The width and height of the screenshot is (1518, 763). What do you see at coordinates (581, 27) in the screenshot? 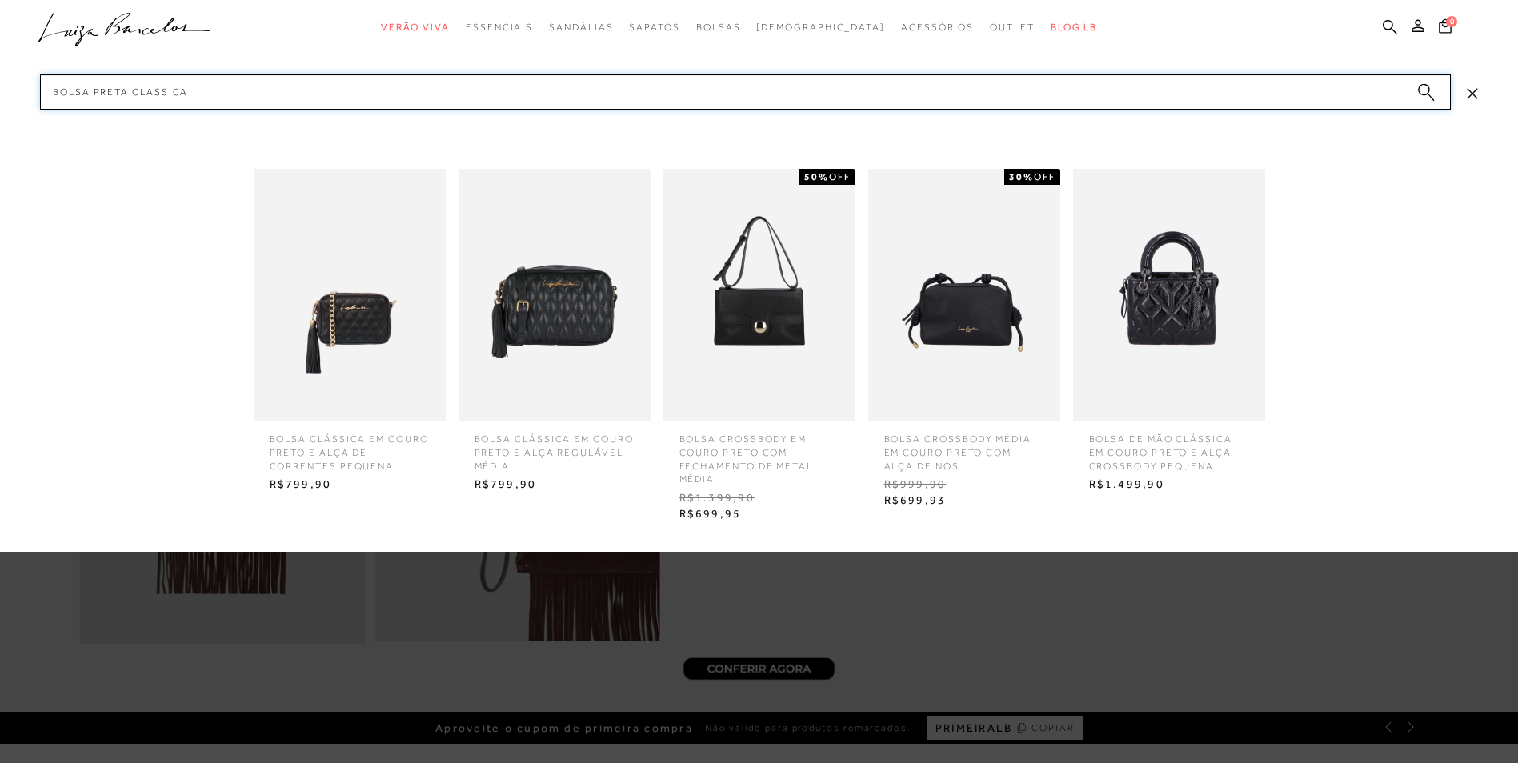
I see `span: Sandálias` at bounding box center [581, 27].